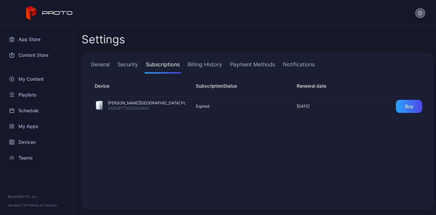 The height and width of the screenshot is (215, 436). Describe the element at coordinates (100, 67) in the screenshot. I see `a: General` at that location.